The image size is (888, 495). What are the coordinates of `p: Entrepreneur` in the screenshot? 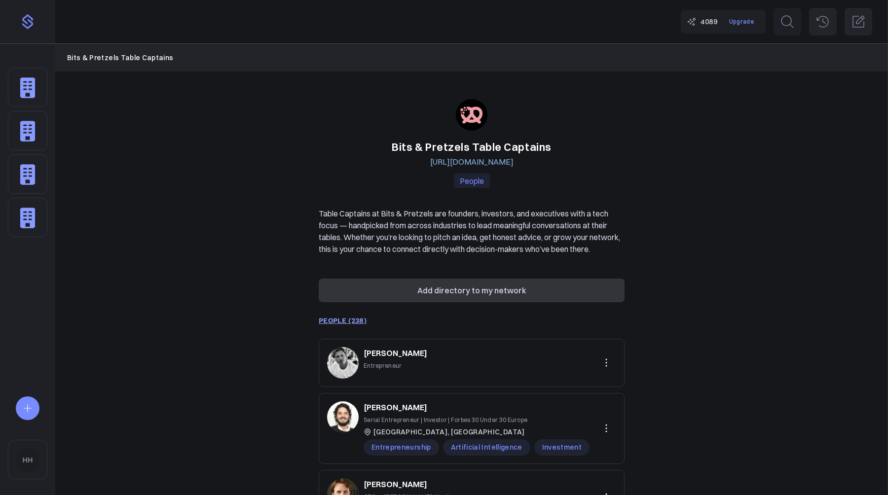 It's located at (395, 366).